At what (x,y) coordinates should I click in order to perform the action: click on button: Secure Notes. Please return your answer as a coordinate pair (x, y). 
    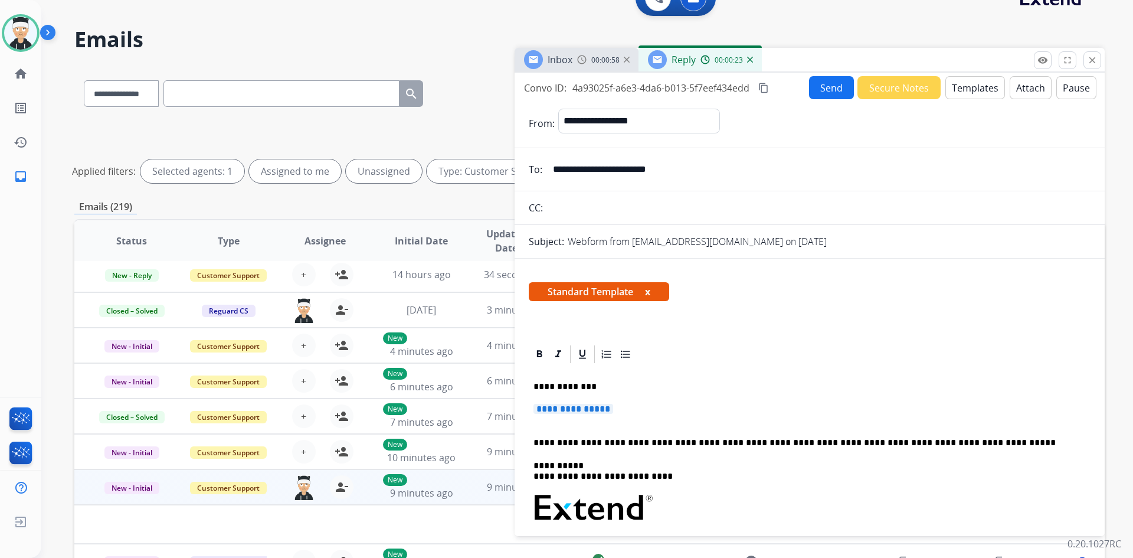
    Looking at the image, I should click on (899, 87).